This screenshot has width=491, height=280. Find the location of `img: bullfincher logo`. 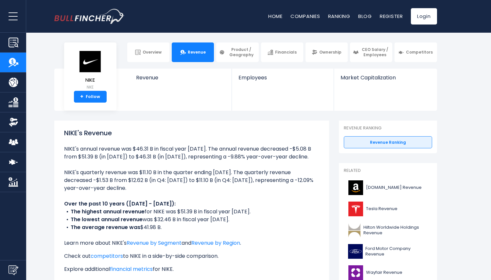

img: bullfincher logo is located at coordinates (89, 16).